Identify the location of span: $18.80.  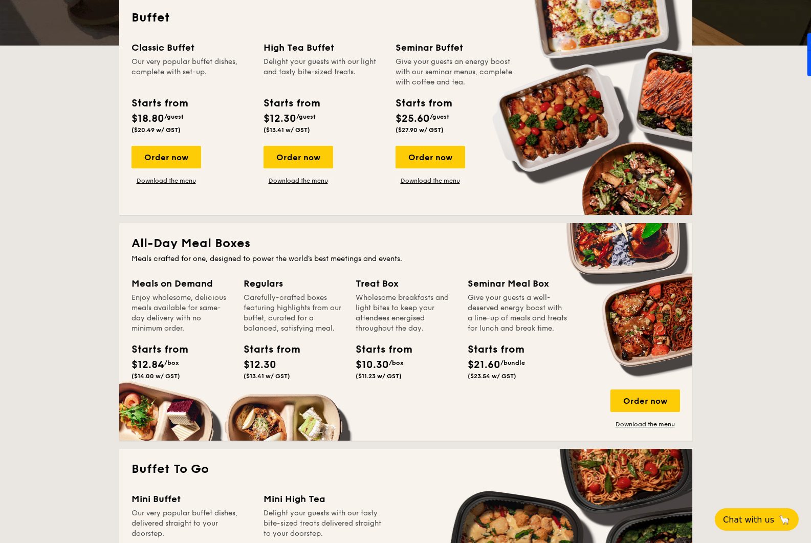
(148, 119).